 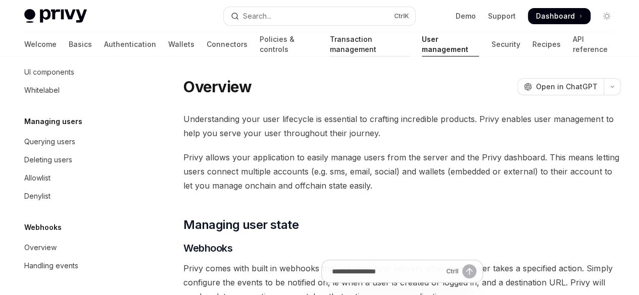 I want to click on a: Querying users, so click(x=81, y=142).